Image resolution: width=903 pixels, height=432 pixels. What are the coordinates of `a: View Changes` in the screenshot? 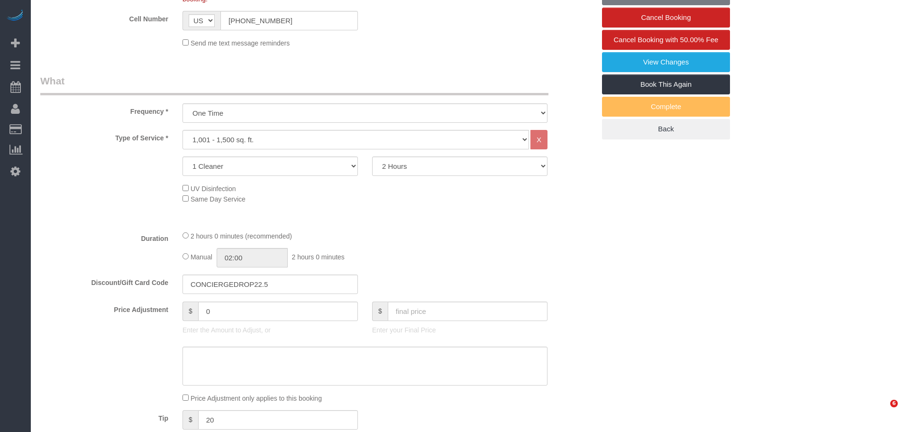 It's located at (666, 62).